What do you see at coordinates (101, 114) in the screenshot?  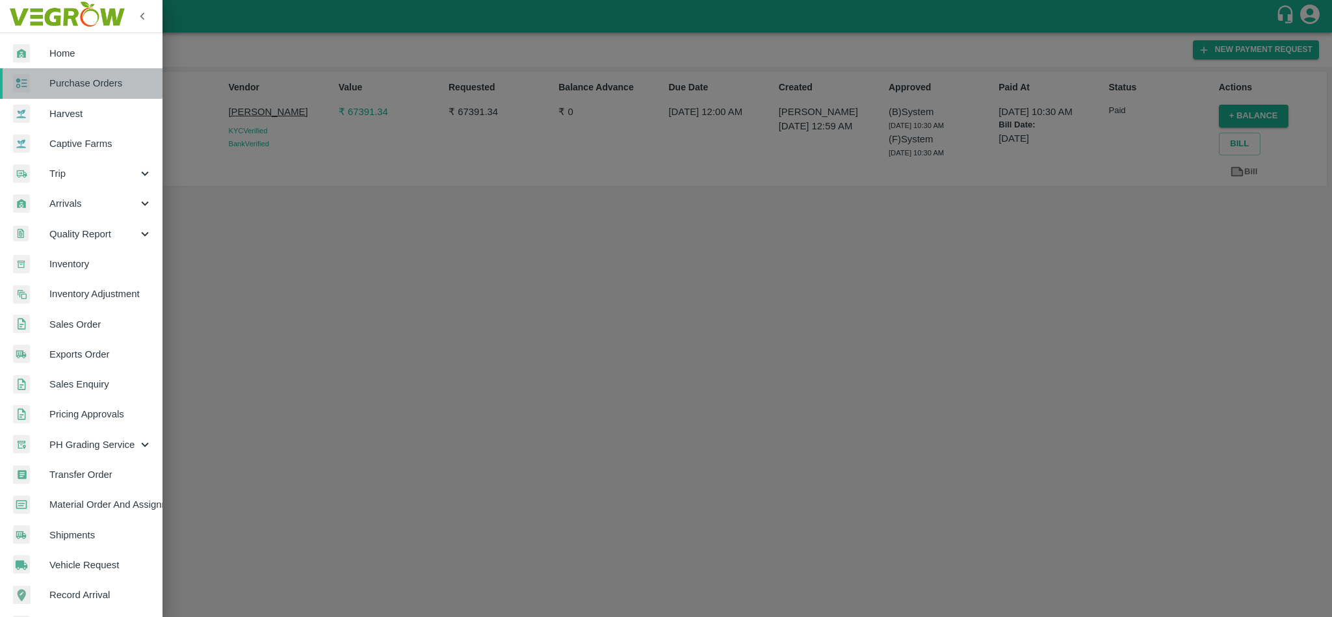 I see `span: Harvest` at bounding box center [101, 114].